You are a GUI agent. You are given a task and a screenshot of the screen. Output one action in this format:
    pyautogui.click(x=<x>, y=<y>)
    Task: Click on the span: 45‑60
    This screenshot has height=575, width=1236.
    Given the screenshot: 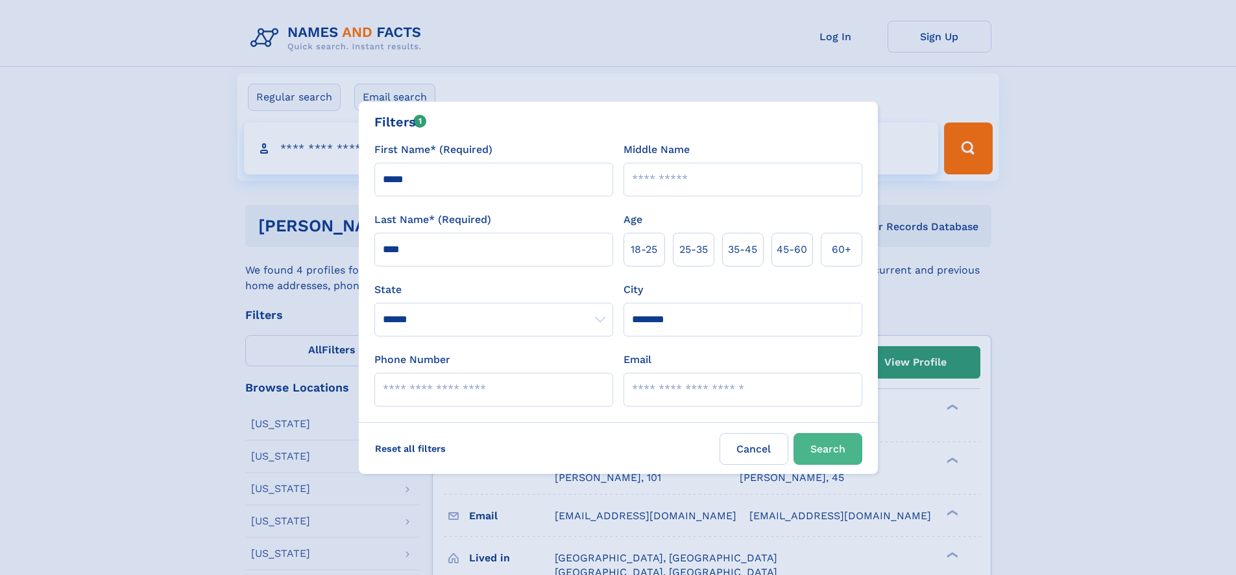 What is the action you would take?
    pyautogui.click(x=791, y=250)
    